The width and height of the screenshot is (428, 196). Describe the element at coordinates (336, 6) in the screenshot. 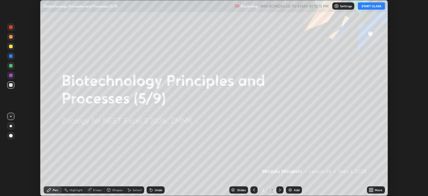

I see `img: class-settings-icons` at that location.